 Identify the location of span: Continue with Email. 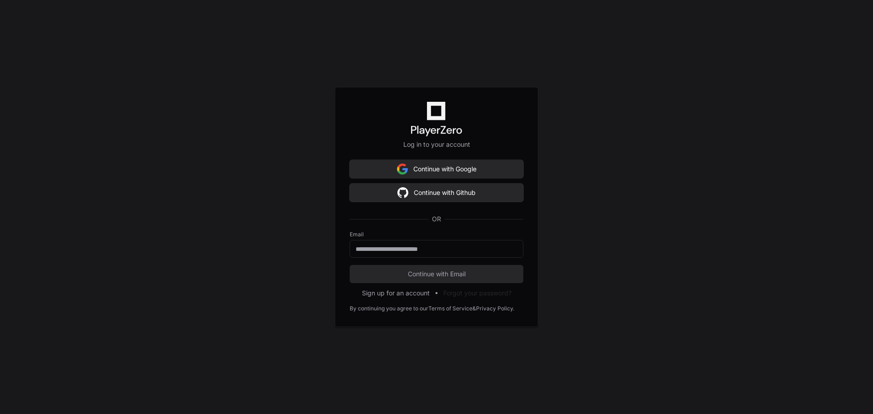
(437, 274).